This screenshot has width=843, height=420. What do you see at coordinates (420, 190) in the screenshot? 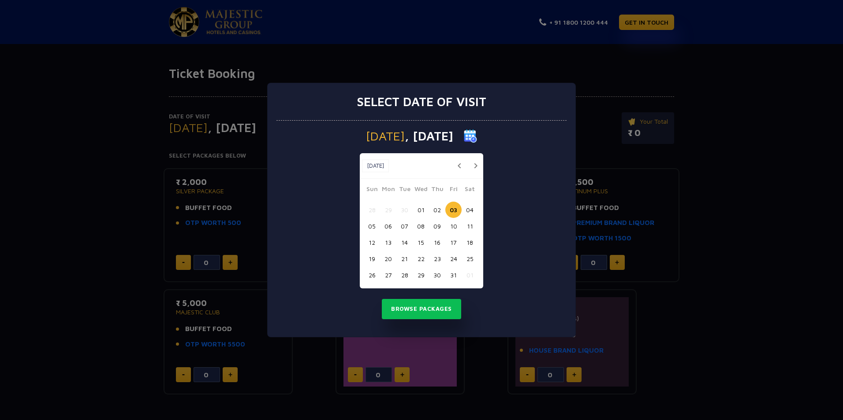
I see `span: Wed` at bounding box center [420, 190].